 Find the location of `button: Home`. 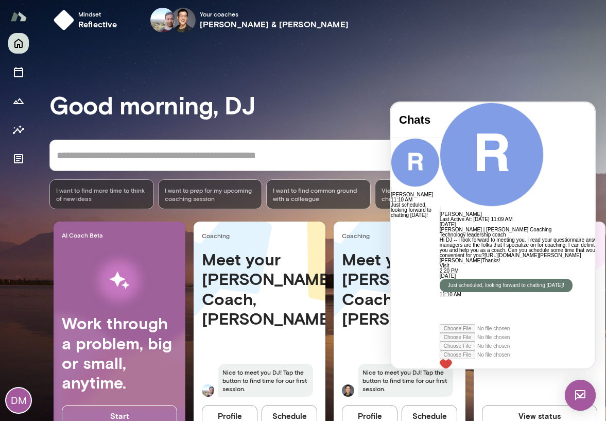

button: Home is located at coordinates (19, 43).